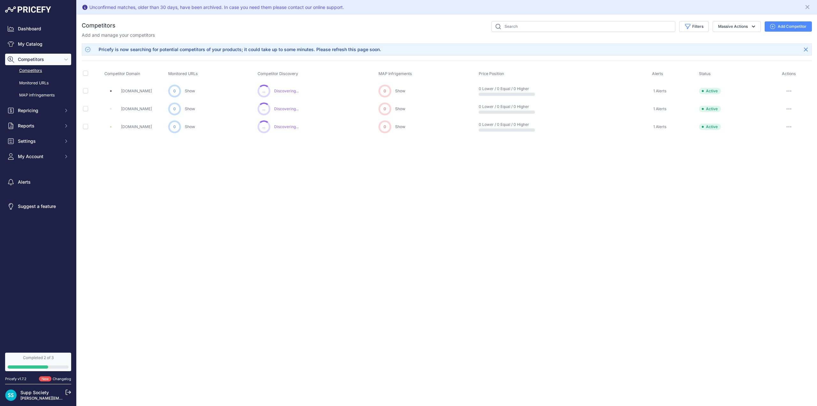 The image size is (817, 406). Describe the element at coordinates (38, 357) in the screenshot. I see `div: Completed 2 of 3` at that location.